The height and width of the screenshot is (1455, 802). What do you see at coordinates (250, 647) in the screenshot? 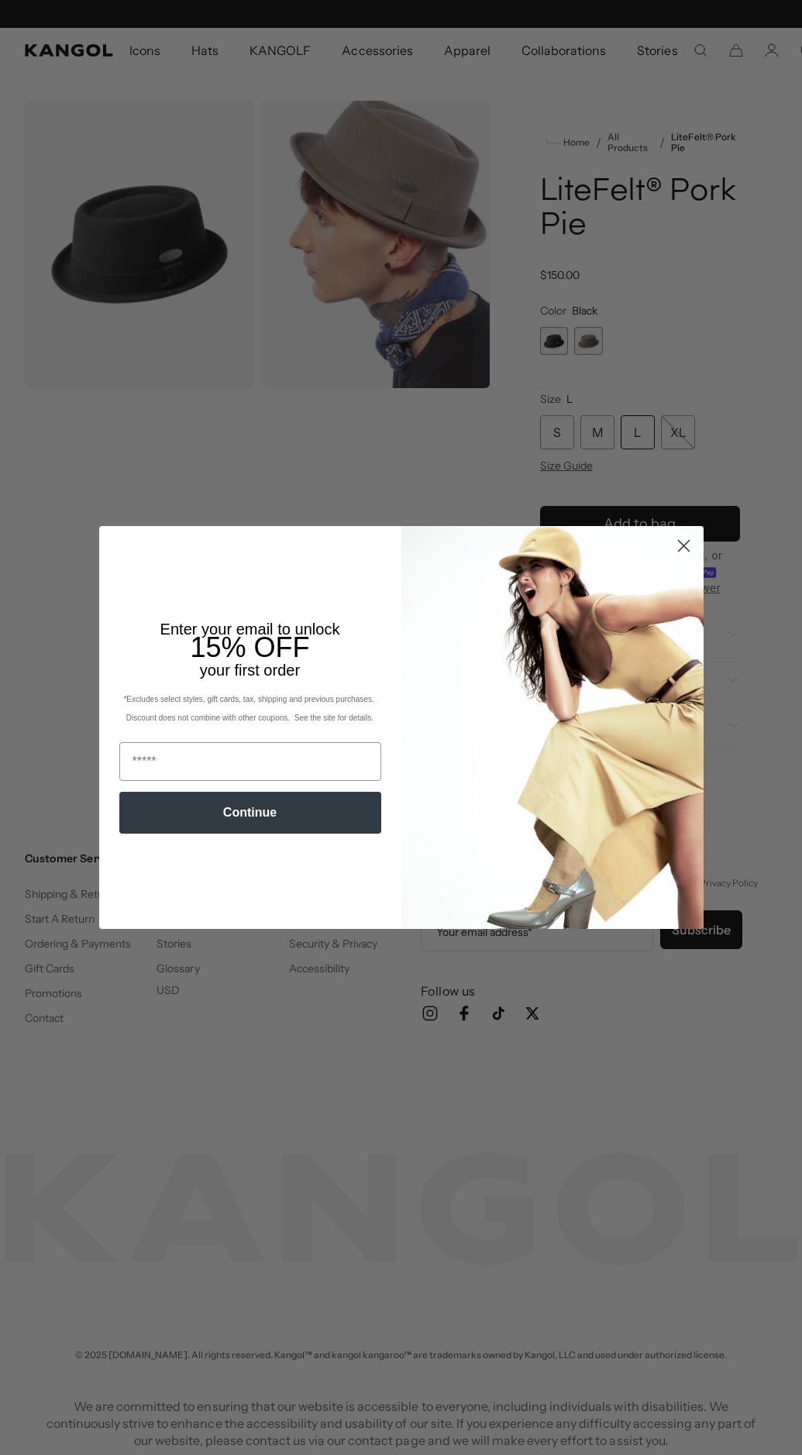
I see `span: 15% OFF` at bounding box center [250, 647].